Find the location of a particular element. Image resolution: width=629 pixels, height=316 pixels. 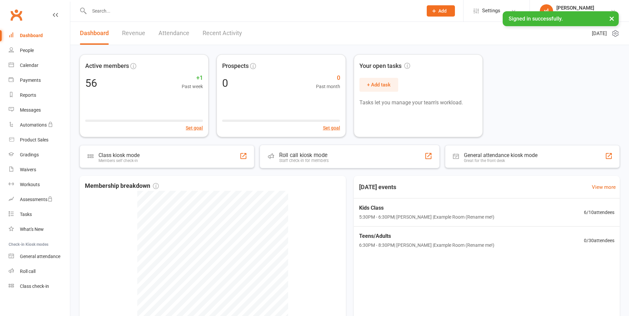

span: +1 is located at coordinates (192, 78).